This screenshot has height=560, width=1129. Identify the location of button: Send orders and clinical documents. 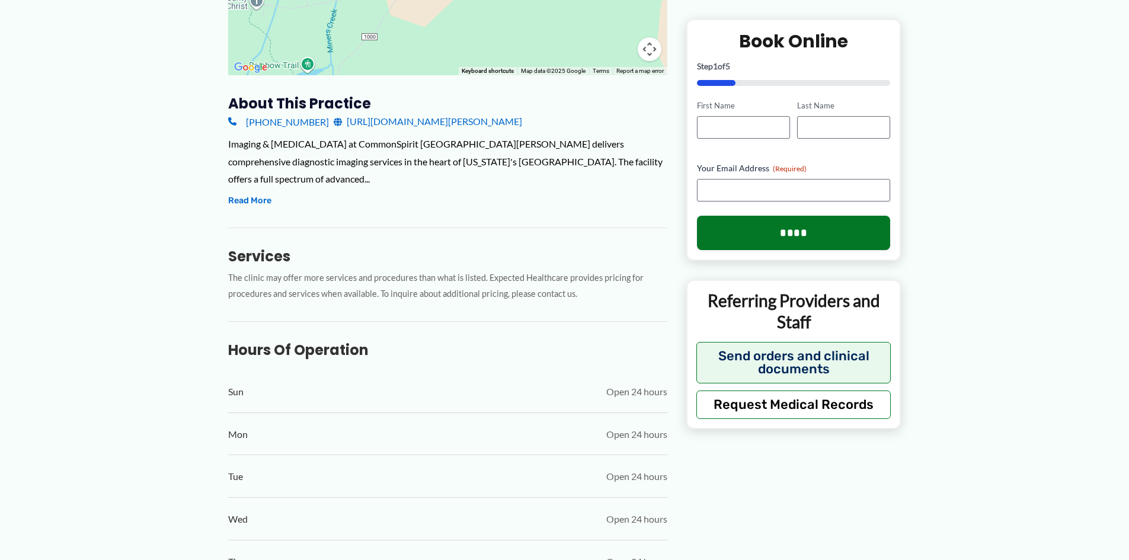
(793, 362).